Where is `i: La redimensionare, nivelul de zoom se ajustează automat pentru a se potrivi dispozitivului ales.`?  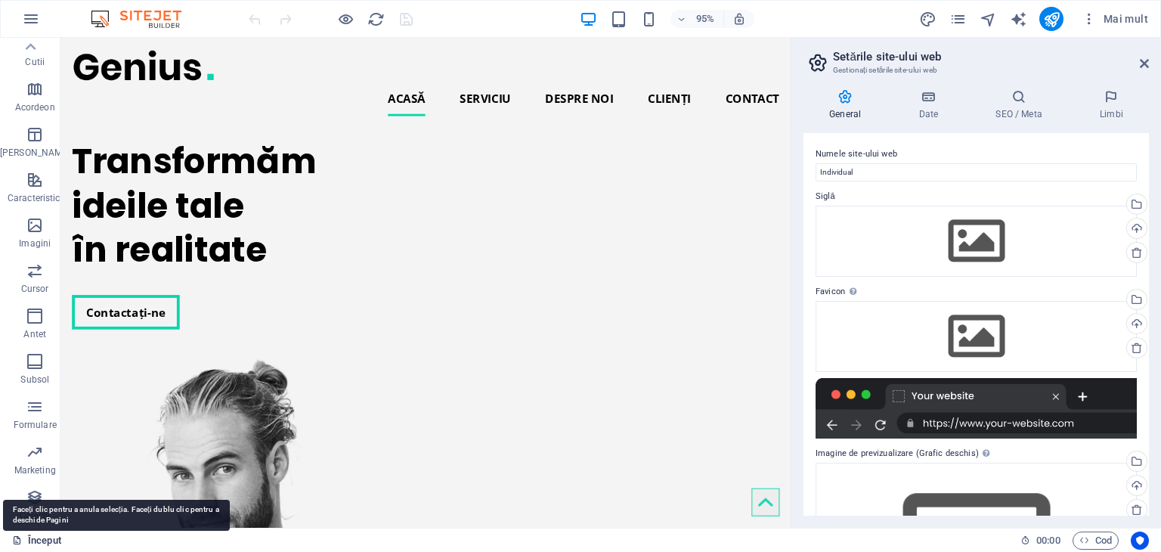
i: La redimensionare, nivelul de zoom se ajustează automat pentru a se potrivi dispozitivului ales. is located at coordinates (740, 19).